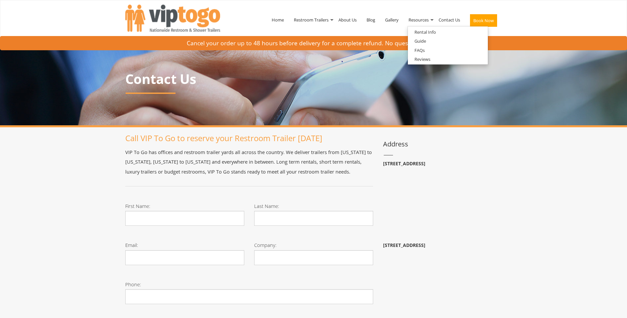  Describe the element at coordinates (371, 20) in the screenshot. I see `a: Blog` at that location.